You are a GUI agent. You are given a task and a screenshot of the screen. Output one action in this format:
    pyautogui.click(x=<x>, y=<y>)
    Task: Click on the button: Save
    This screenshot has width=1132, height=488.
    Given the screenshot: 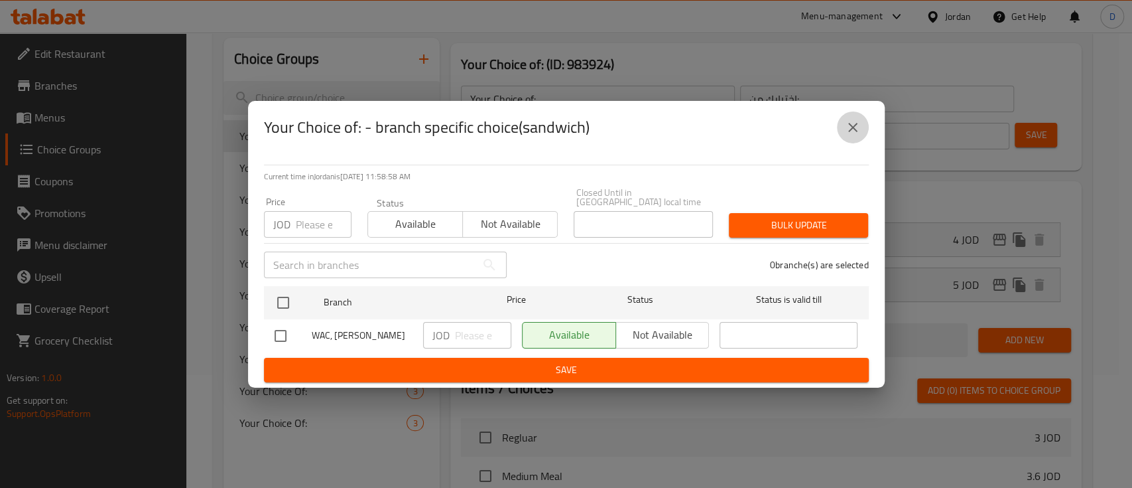 What is the action you would take?
    pyautogui.click(x=567, y=370)
    